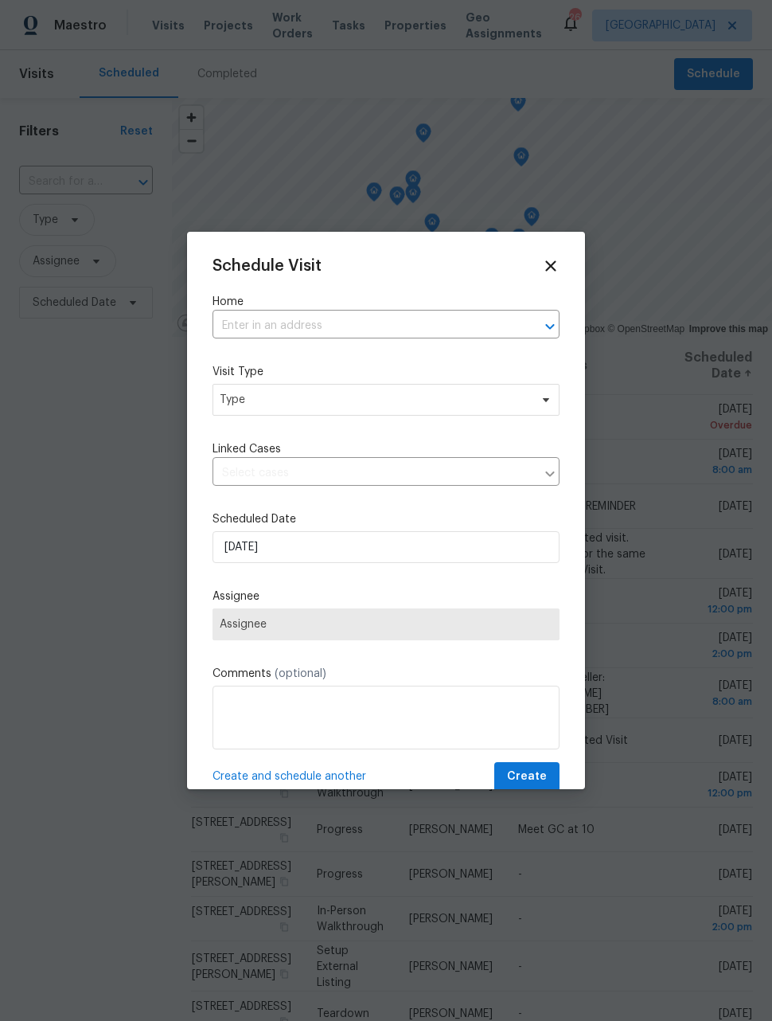  What do you see at coordinates (374, 400) in the screenshot?
I see `span: Type` at bounding box center [374, 400].